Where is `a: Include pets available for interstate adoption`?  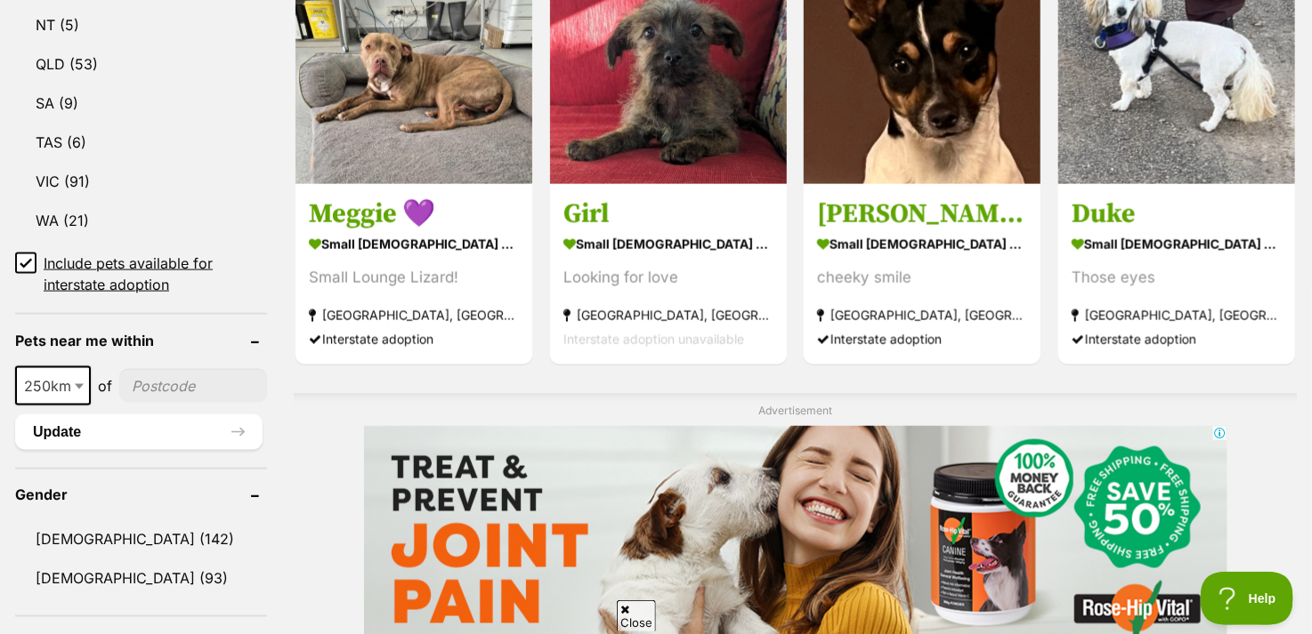 a: Include pets available for interstate adoption is located at coordinates (141, 274).